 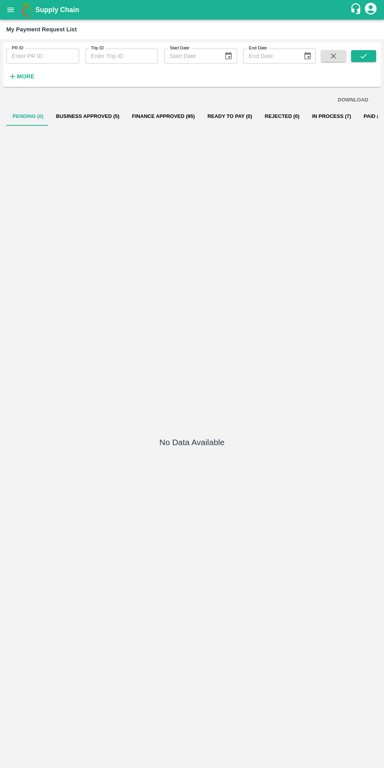 What do you see at coordinates (122, 56) in the screenshot?
I see `input: Enter Trip ID` at bounding box center [122, 56].